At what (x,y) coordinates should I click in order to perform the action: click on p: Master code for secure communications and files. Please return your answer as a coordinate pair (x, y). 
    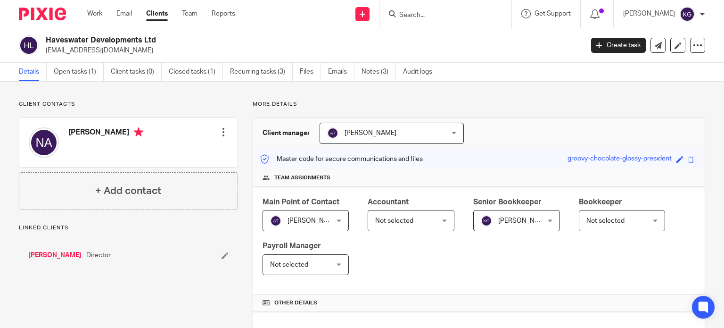
    Looking at the image, I should click on (341, 159).